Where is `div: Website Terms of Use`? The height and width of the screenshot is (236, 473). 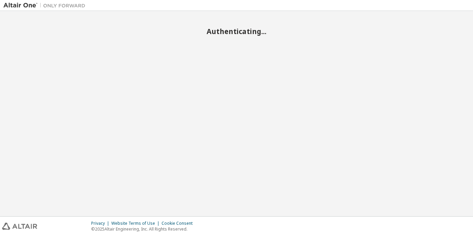
div: Website Terms of Use is located at coordinates (136, 224).